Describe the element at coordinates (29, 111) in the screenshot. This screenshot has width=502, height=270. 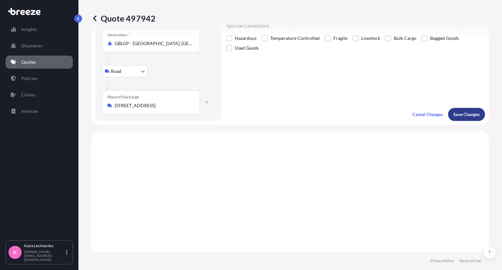
I see `p: Invoices` at that location.